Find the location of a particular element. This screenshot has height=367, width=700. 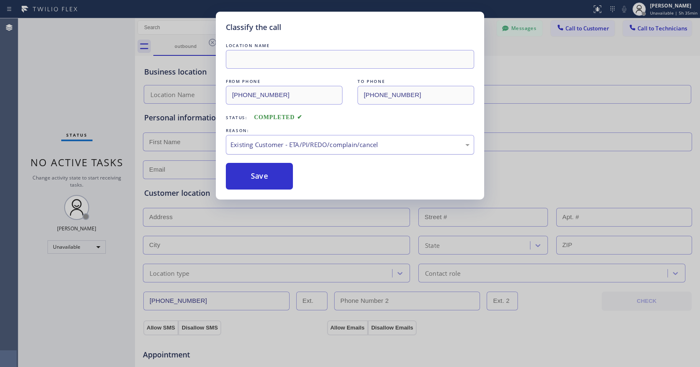

button: Save is located at coordinates (259, 176).